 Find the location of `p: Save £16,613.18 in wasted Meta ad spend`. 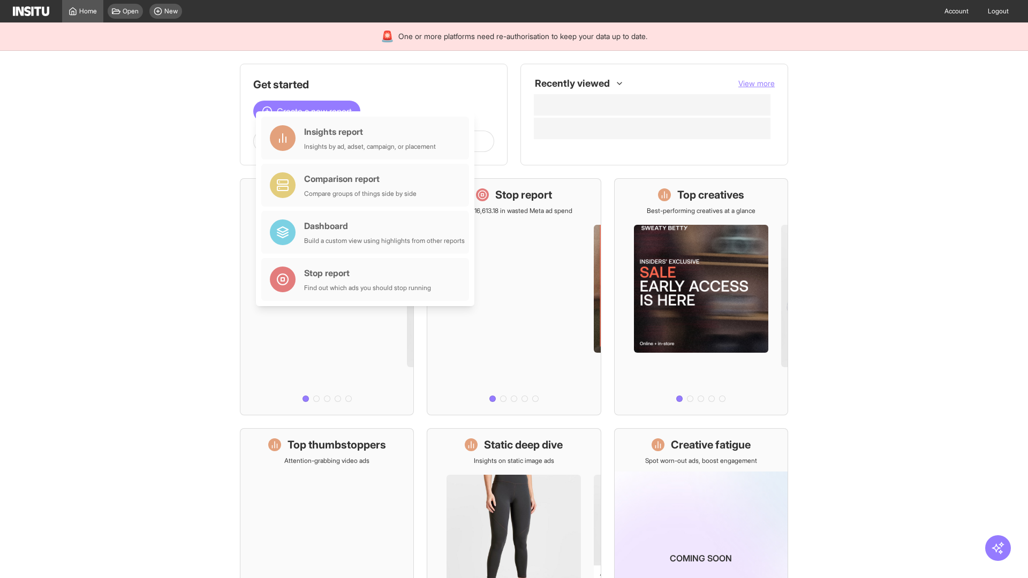

p: Save £16,613.18 in wasted Meta ad spend is located at coordinates (513, 211).